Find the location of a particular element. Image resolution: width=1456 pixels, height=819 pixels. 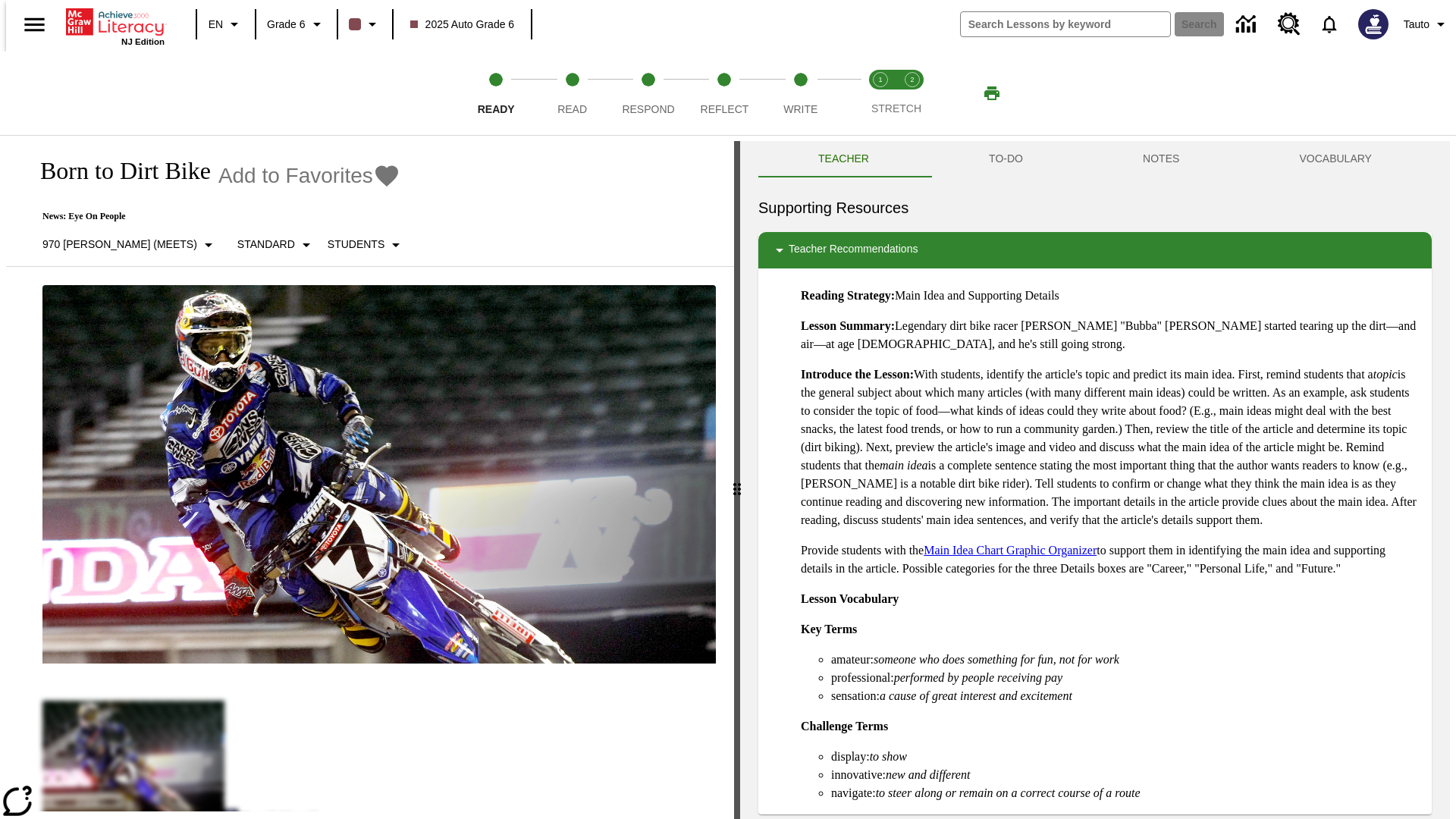

button: Stretch Respond step 2 of 2 is located at coordinates (912, 94).